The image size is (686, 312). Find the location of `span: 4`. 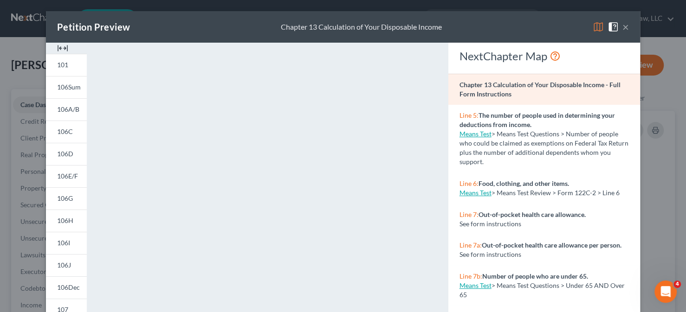

span: 4 is located at coordinates (677, 285).